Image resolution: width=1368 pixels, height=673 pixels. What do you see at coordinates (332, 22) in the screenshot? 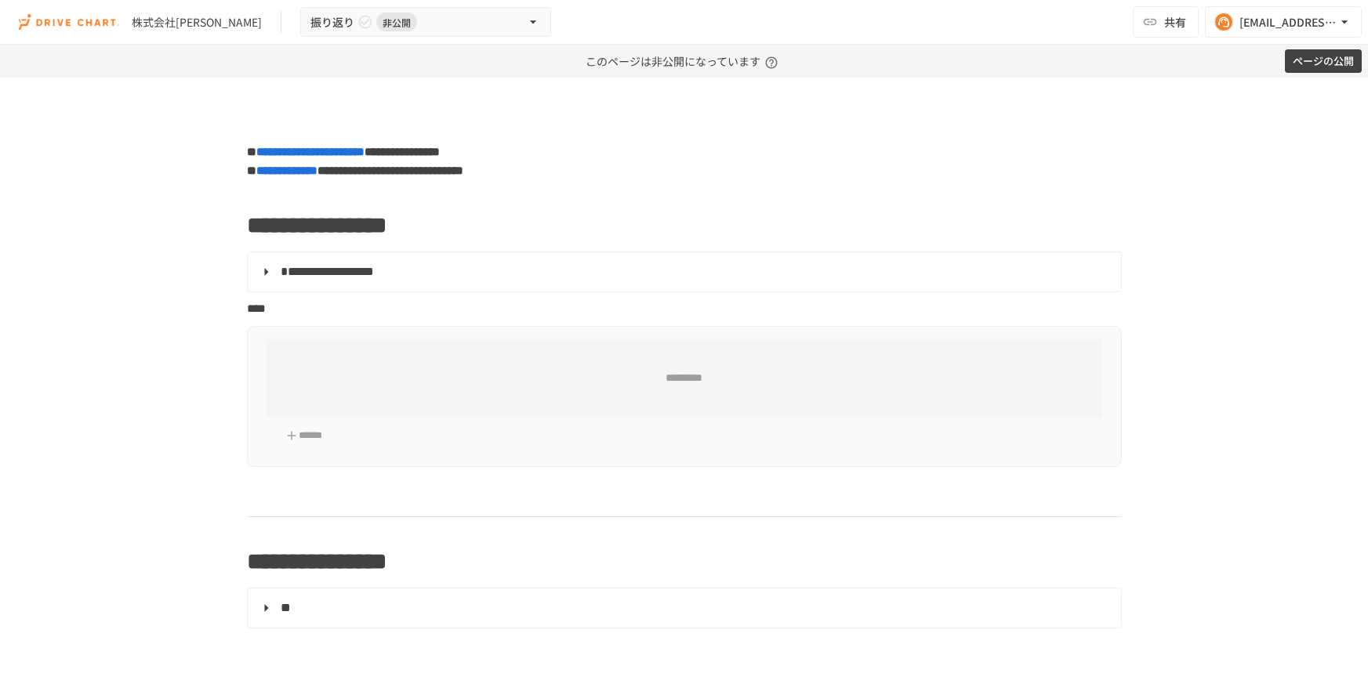
I see `span: 振り返り` at bounding box center [332, 22].